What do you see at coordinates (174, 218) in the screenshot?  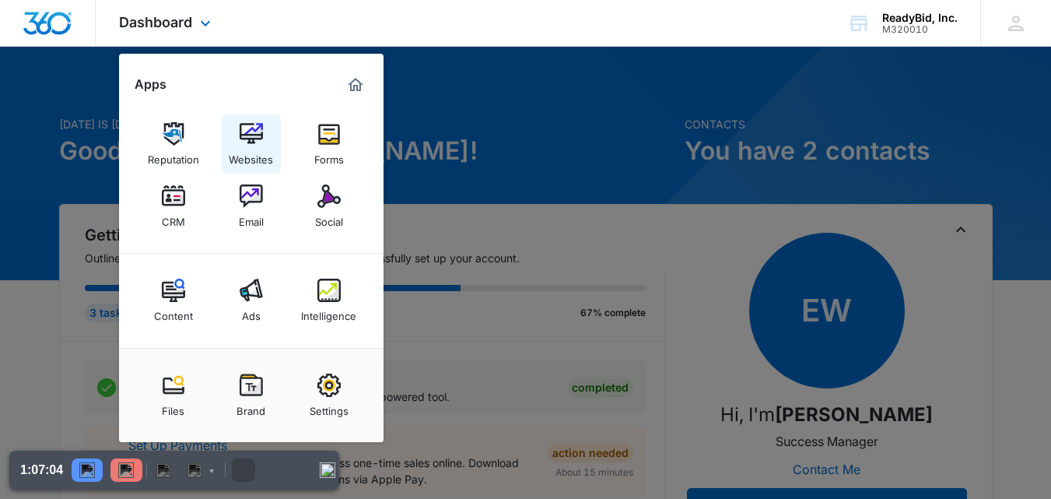 I see `div: CRM` at bounding box center [174, 218].